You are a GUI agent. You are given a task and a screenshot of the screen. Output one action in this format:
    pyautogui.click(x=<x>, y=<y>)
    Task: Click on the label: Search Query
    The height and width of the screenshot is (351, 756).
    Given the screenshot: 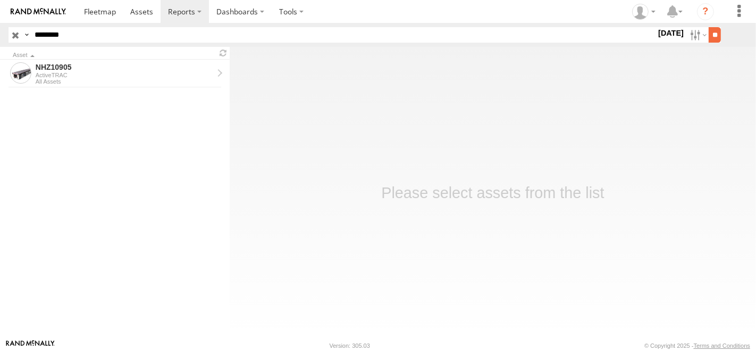 What is the action you would take?
    pyautogui.click(x=27, y=35)
    